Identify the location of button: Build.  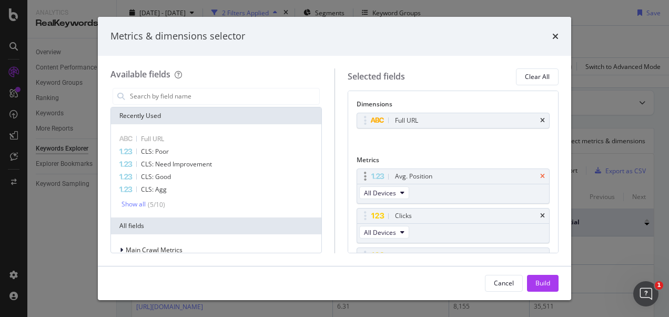
(543, 283).